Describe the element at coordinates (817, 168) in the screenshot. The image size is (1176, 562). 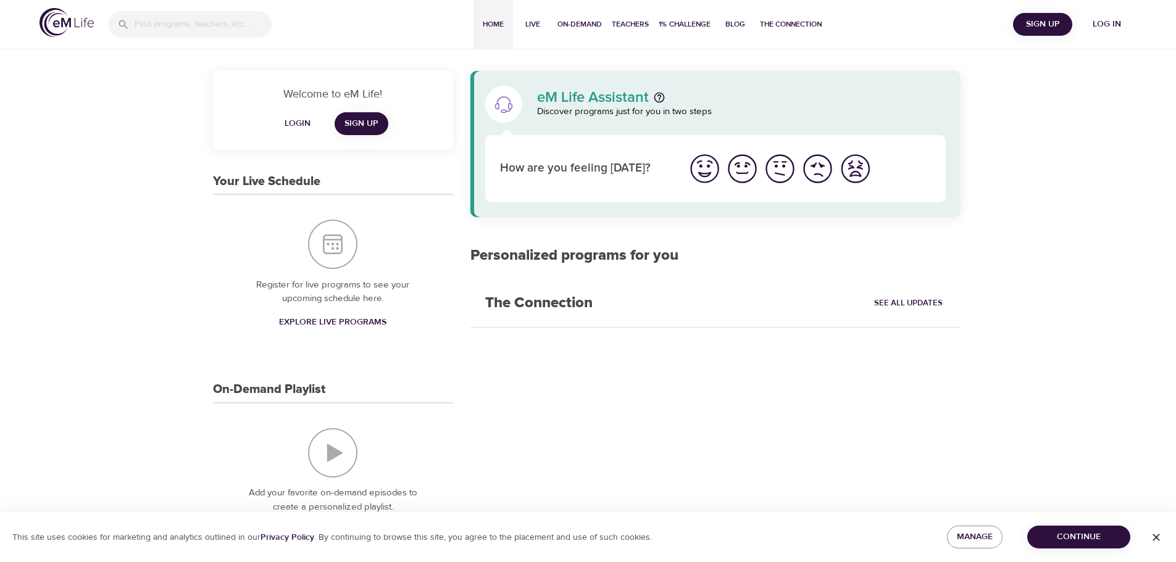
I see `button: I'm feeling bad` at that location.